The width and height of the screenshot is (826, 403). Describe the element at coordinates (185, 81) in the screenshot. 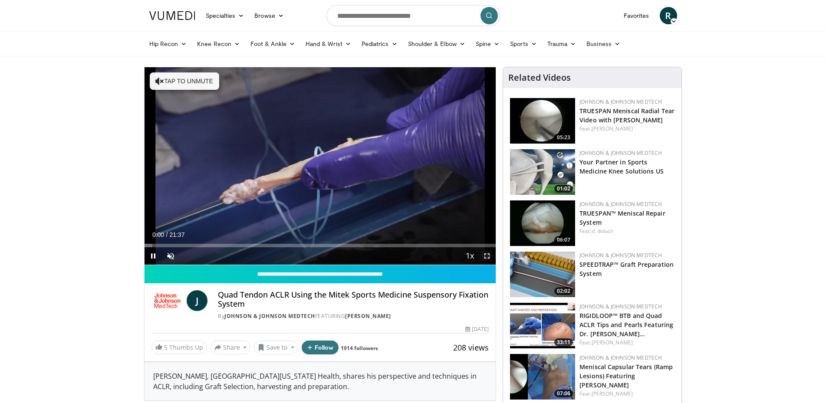

I see `button: Tap to unmute` at that location.